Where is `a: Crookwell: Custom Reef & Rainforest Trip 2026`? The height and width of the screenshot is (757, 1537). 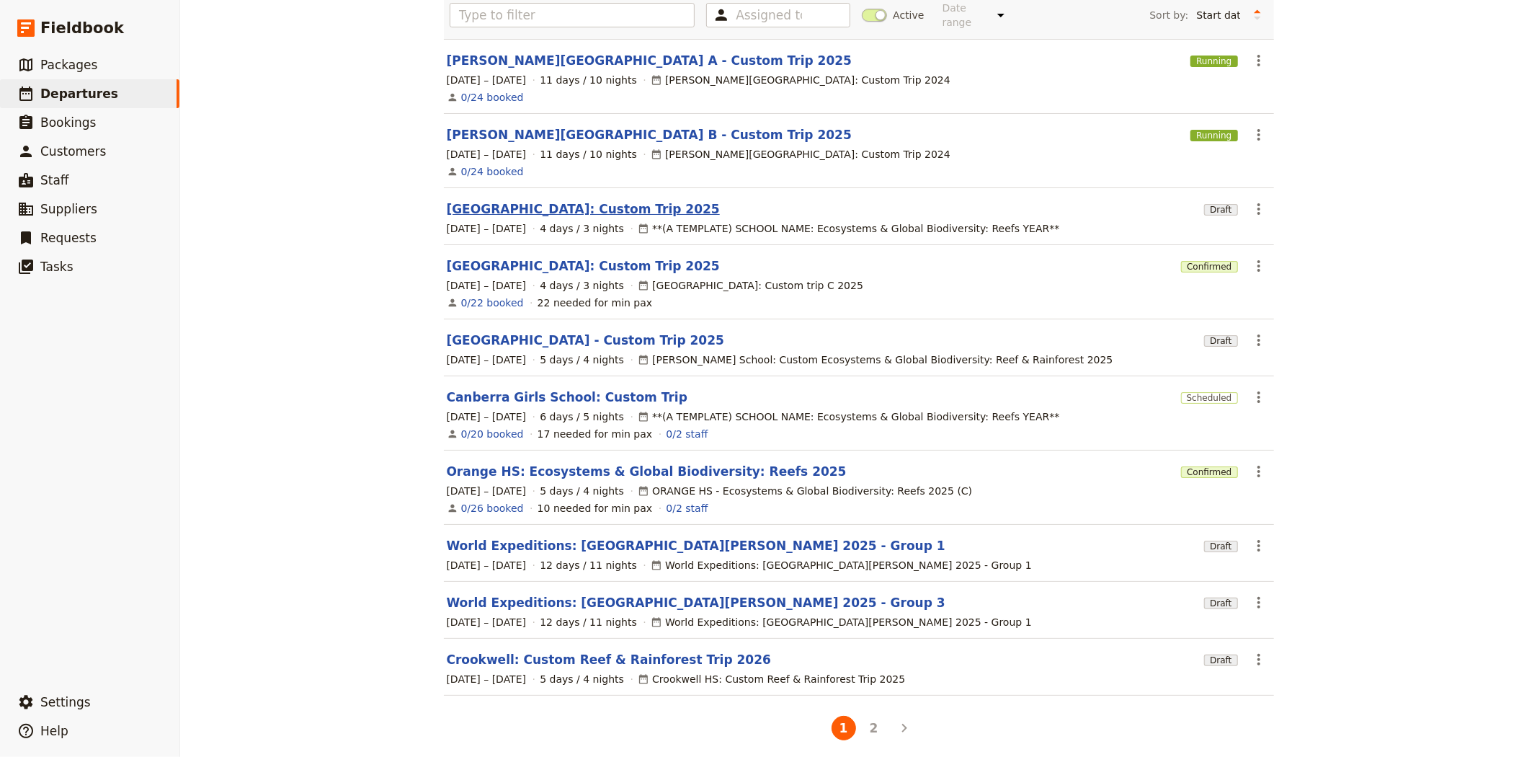 a: Crookwell: Custom Reef & Rainforest Trip 2026 is located at coordinates (609, 659).